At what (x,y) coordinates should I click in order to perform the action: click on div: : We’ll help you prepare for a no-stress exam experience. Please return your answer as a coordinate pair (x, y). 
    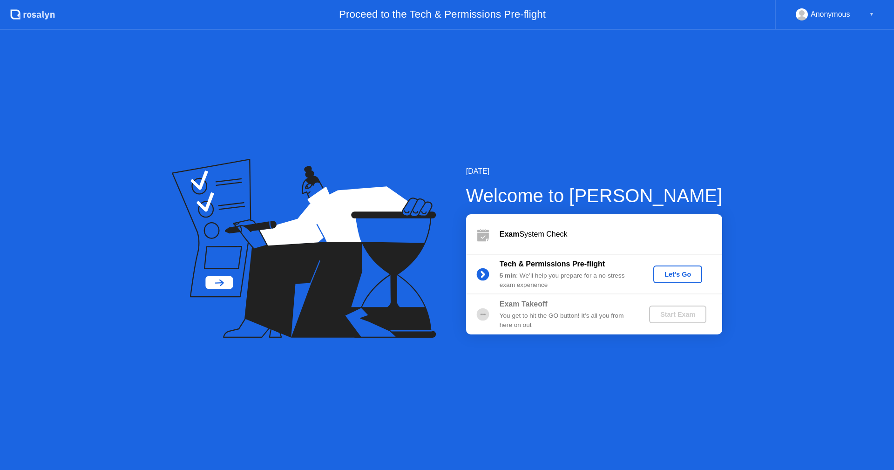
    Looking at the image, I should click on (567, 280).